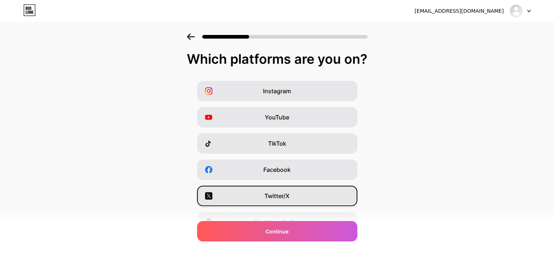 The height and width of the screenshot is (260, 554). Describe the element at coordinates (277, 143) in the screenshot. I see `span: TikTok` at that location.